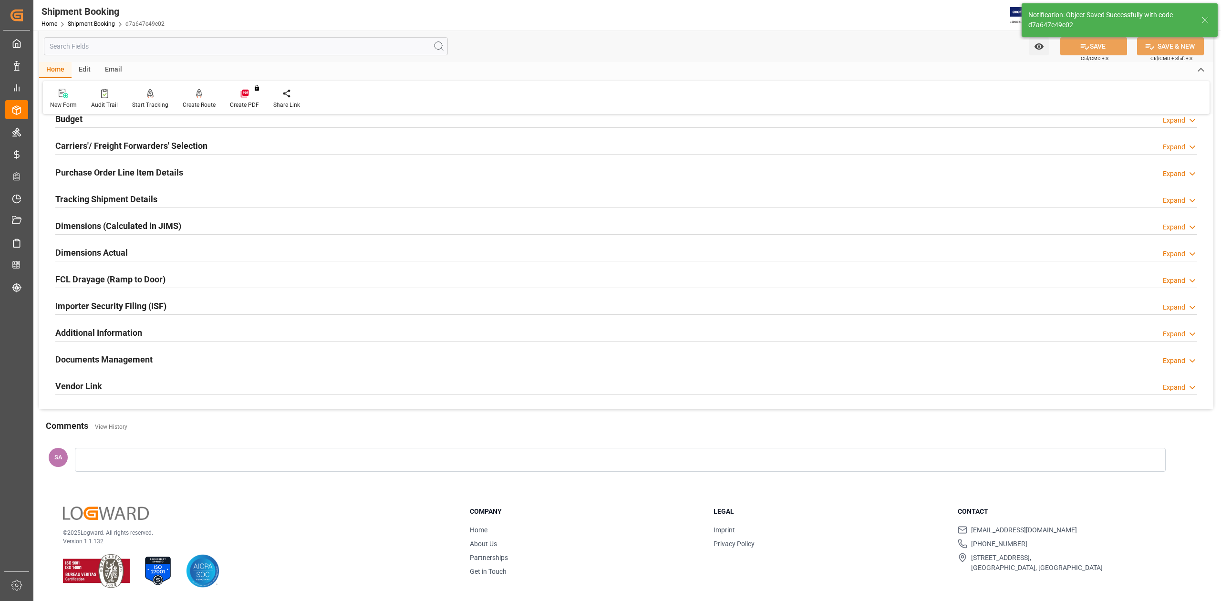 The width and height of the screenshot is (1221, 601). Describe the element at coordinates (96, 571) in the screenshot. I see `img: ISO 9001 & ISO 14001 Certification` at that location.